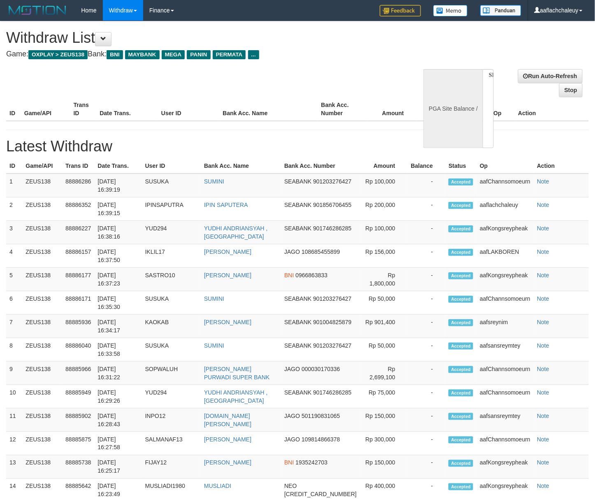 The height and width of the screenshot is (499, 595). Describe the element at coordinates (501, 10) in the screenshot. I see `img: panduan.png` at that location.